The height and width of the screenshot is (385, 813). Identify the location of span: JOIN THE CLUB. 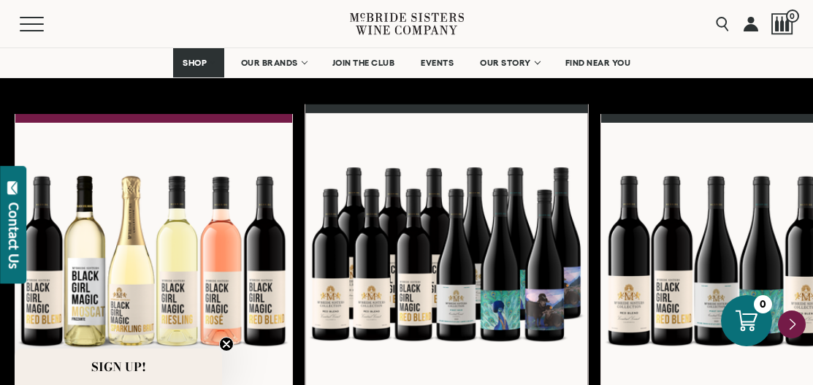
(364, 63).